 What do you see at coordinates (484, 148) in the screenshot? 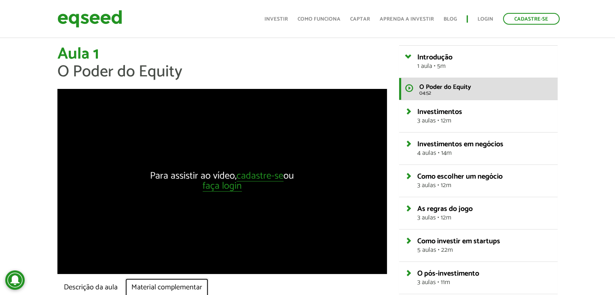
I see `a: Investimentos em negócios4 aulas • 14m` at bounding box center [484, 148].